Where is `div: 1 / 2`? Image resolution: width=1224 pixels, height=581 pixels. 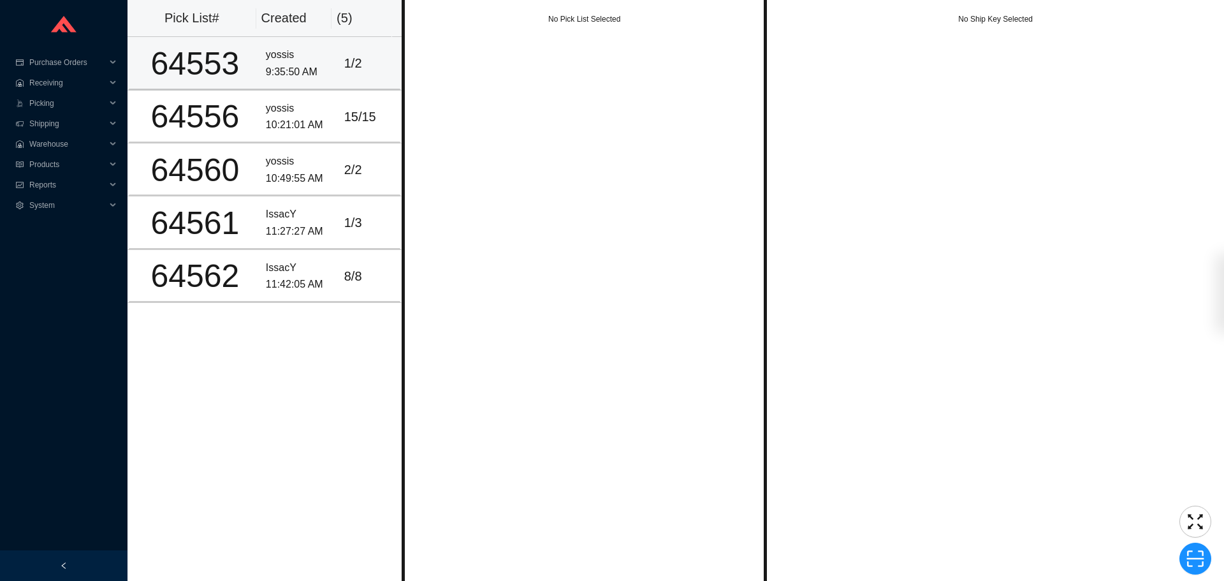
div: 1 / 2 is located at coordinates (369, 63).